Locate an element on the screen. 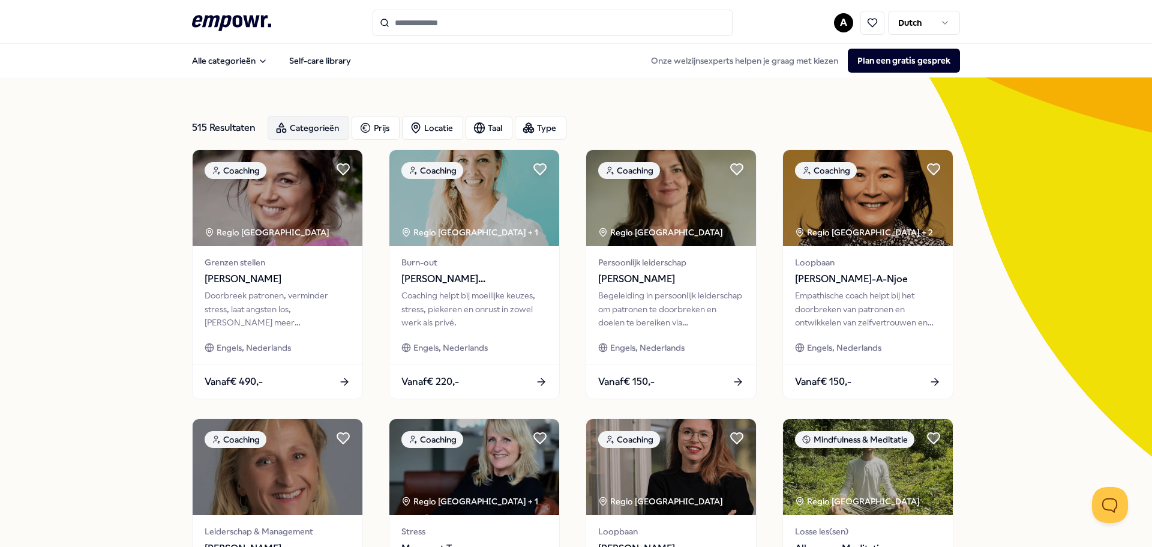  input: Search for products, categories or subcategories is located at coordinates (553, 23).